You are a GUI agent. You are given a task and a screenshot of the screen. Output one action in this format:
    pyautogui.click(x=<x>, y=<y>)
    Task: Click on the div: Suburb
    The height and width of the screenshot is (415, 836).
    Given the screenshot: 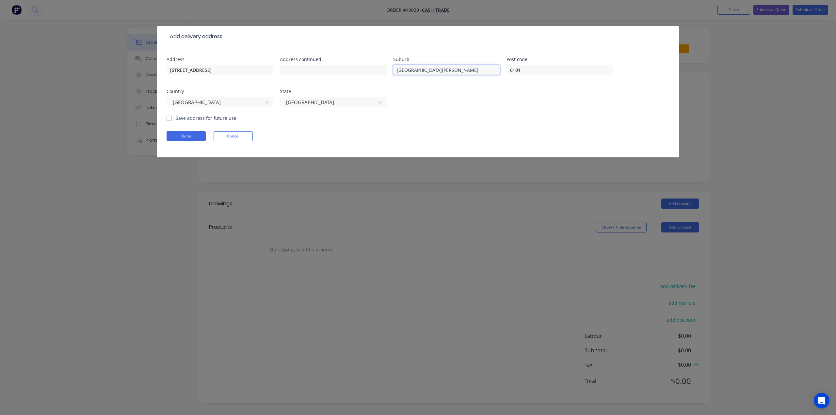 What is the action you would take?
    pyautogui.click(x=446, y=59)
    